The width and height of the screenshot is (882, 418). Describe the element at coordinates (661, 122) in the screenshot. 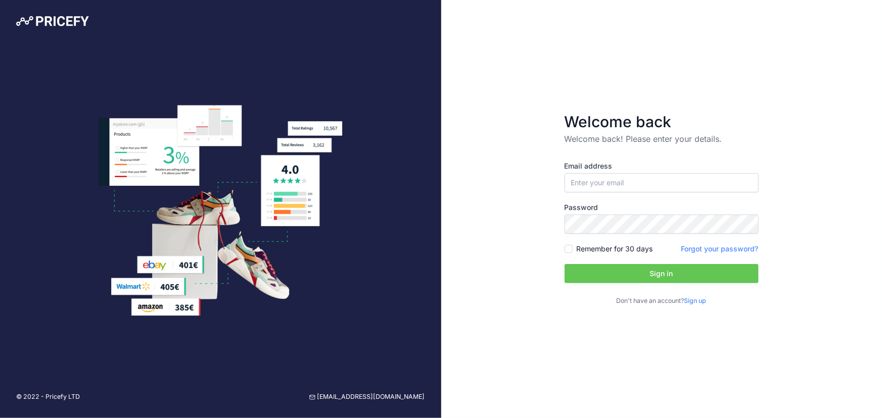

I see `h3: Welcome back` at that location.